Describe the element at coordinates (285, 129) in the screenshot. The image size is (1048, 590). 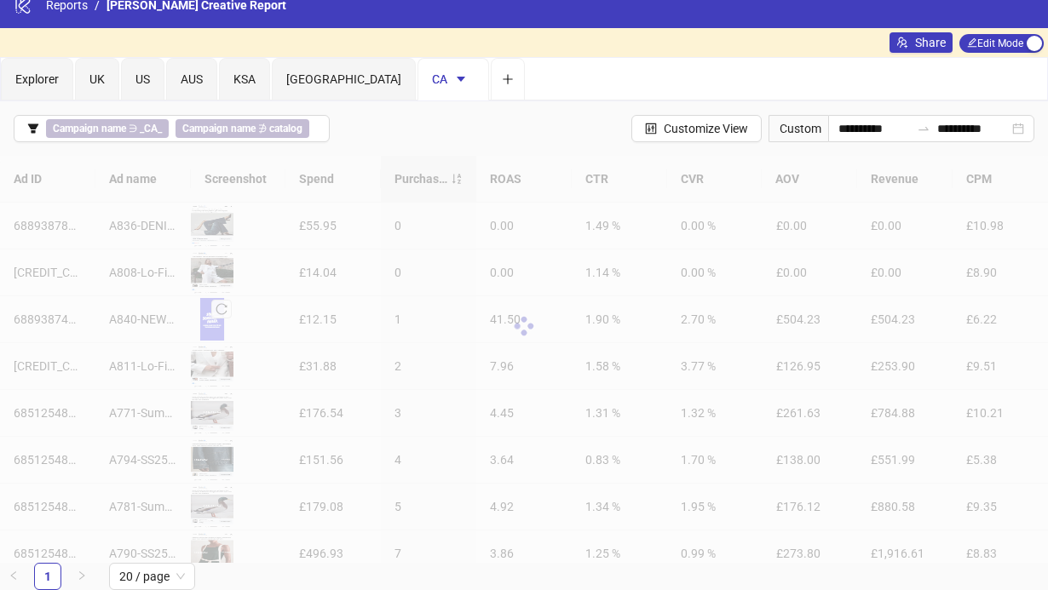
I see `b: catalog` at that location.